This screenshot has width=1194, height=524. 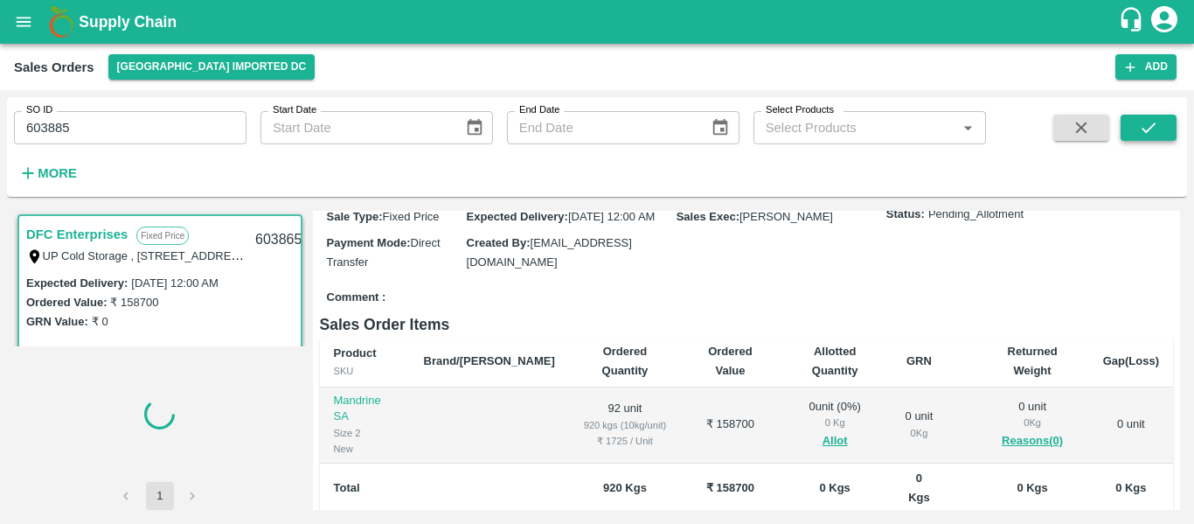 What do you see at coordinates (57, 173) in the screenshot?
I see `strong: More` at bounding box center [57, 173].